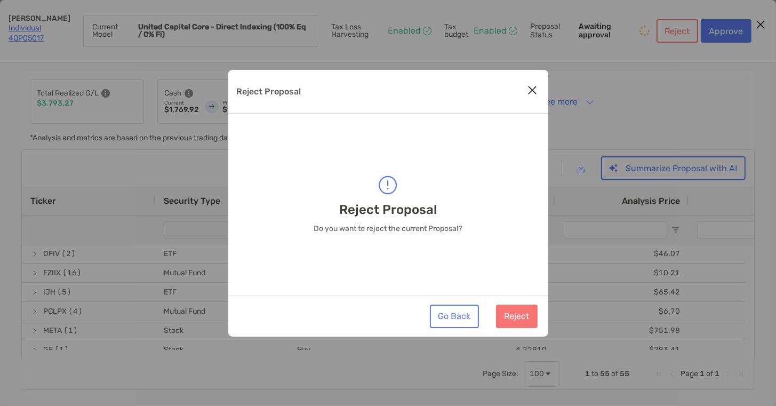  Describe the element at coordinates (454, 316) in the screenshot. I see `button: Go Back` at that location.